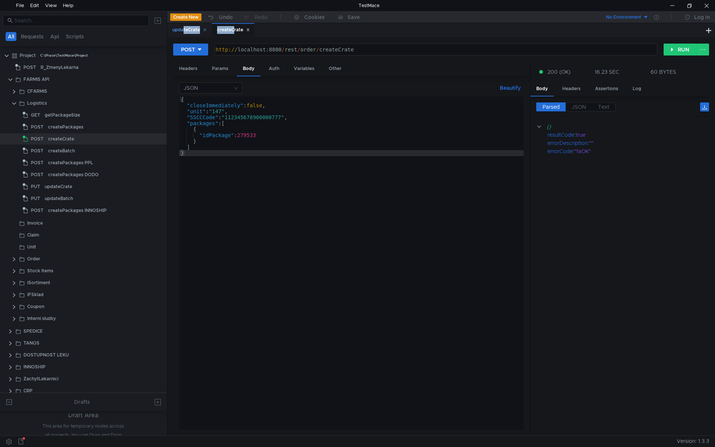 The image size is (715, 447). Describe the element at coordinates (220, 17) in the screenshot. I see `button: Undo` at that location.